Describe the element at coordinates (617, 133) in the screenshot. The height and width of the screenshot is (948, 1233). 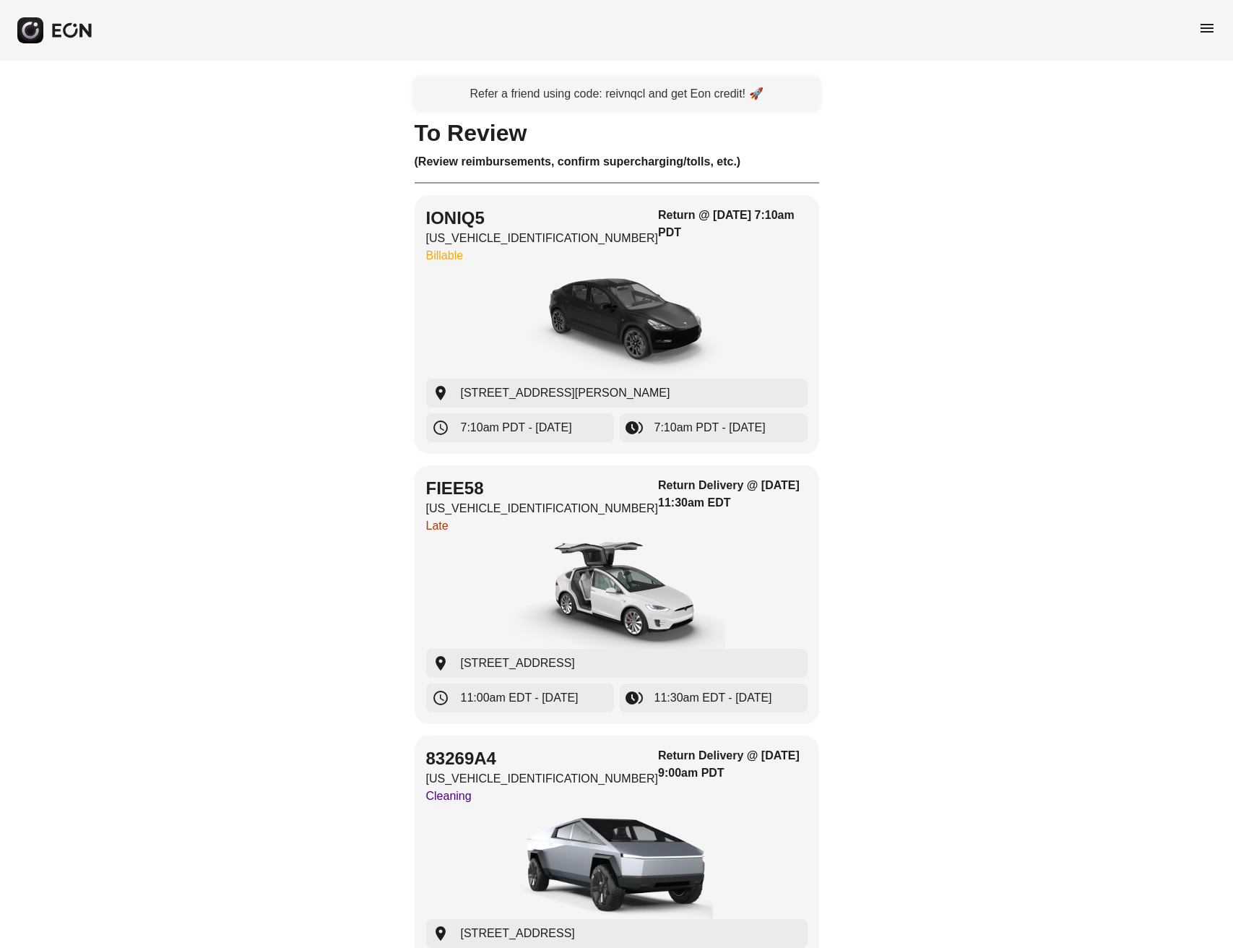
I see `h1: To Review` at that location.